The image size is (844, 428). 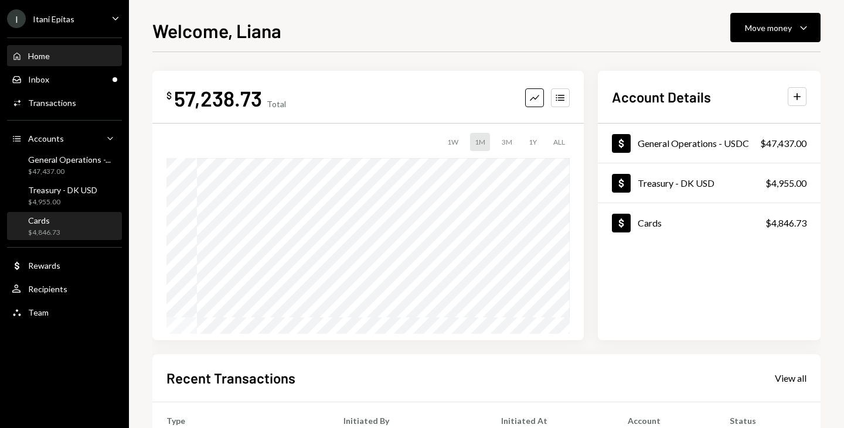 What do you see at coordinates (64, 138) in the screenshot?
I see `a: Accounts` at bounding box center [64, 138].